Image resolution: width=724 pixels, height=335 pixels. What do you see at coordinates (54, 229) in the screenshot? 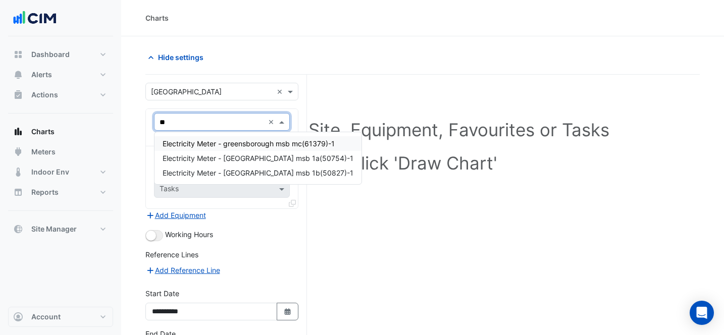
I see `span: Site Manager` at bounding box center [54, 229].